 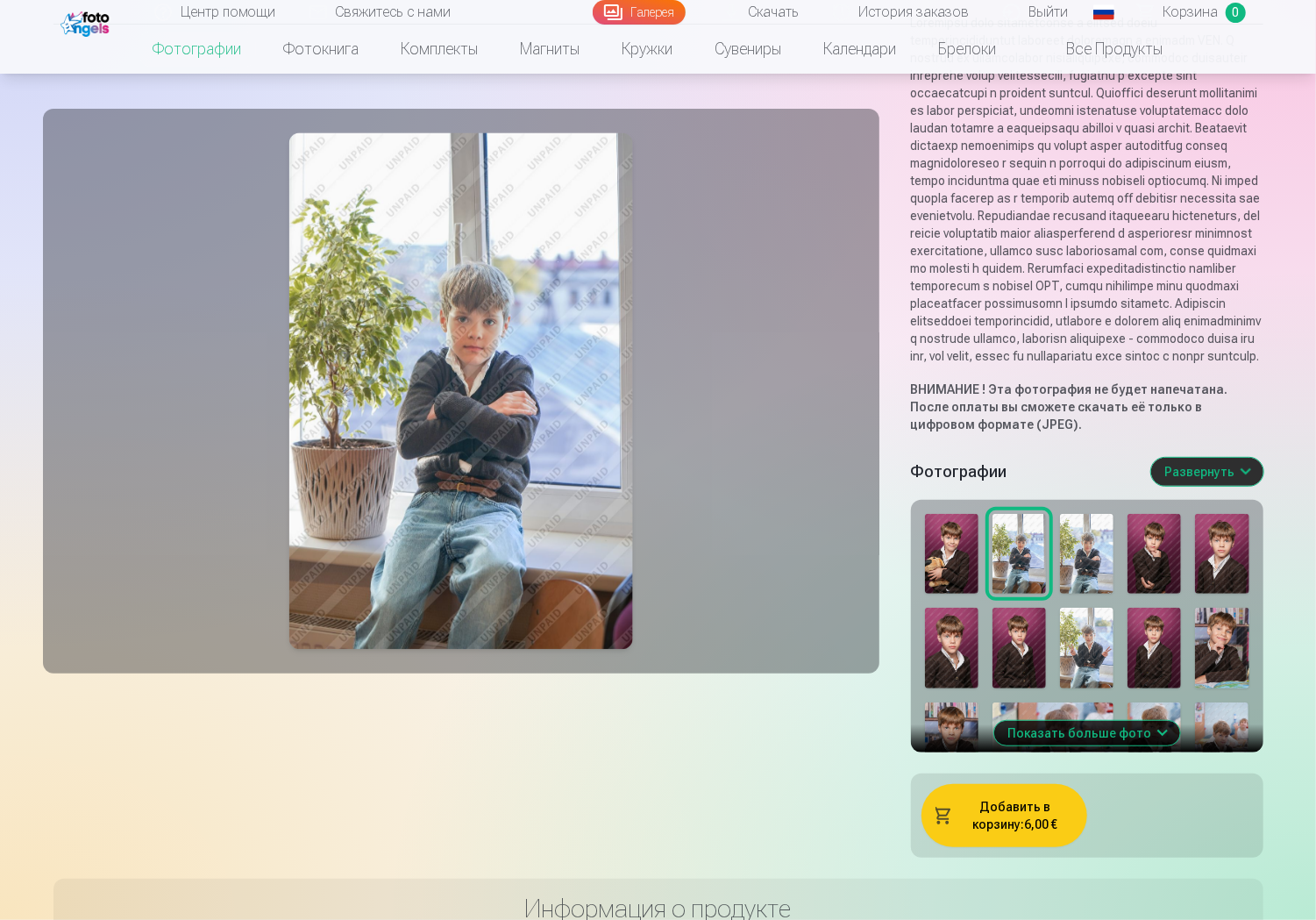 What do you see at coordinates (1004, 816) in the screenshot?
I see `button: Добавить в корзину:6,00 €` at bounding box center [1004, 816].